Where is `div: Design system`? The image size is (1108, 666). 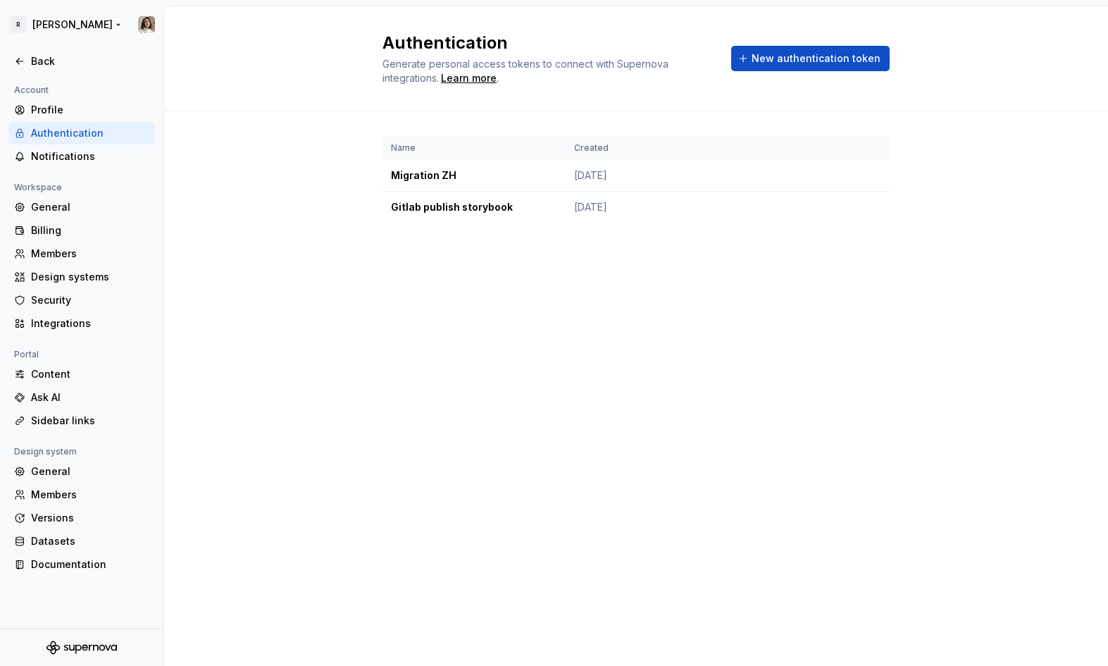
div: Design system is located at coordinates (45, 452).